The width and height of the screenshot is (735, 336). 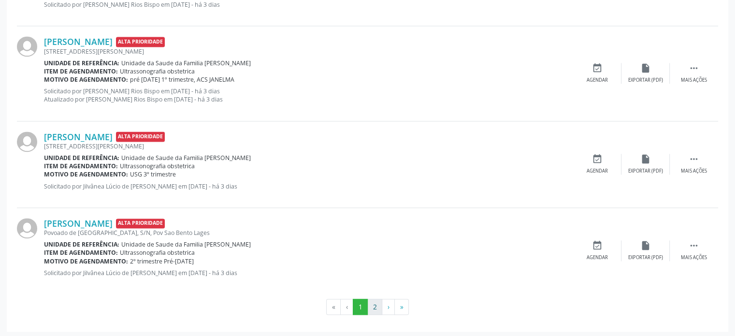 What do you see at coordinates (367, 307) in the screenshot?
I see `ul: Pagination` at bounding box center [367, 307].